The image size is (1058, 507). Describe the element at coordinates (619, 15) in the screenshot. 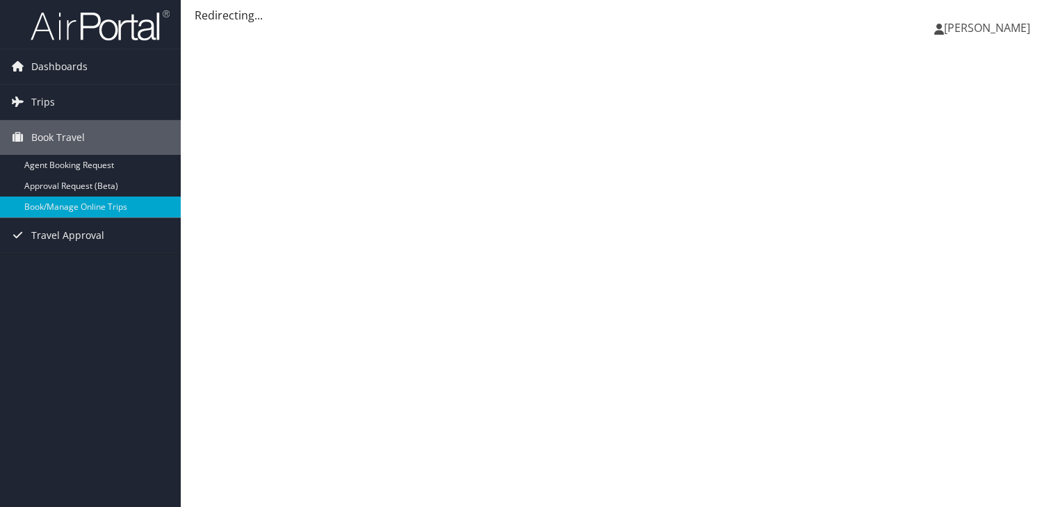

I see `div: Redirecting...` at that location.